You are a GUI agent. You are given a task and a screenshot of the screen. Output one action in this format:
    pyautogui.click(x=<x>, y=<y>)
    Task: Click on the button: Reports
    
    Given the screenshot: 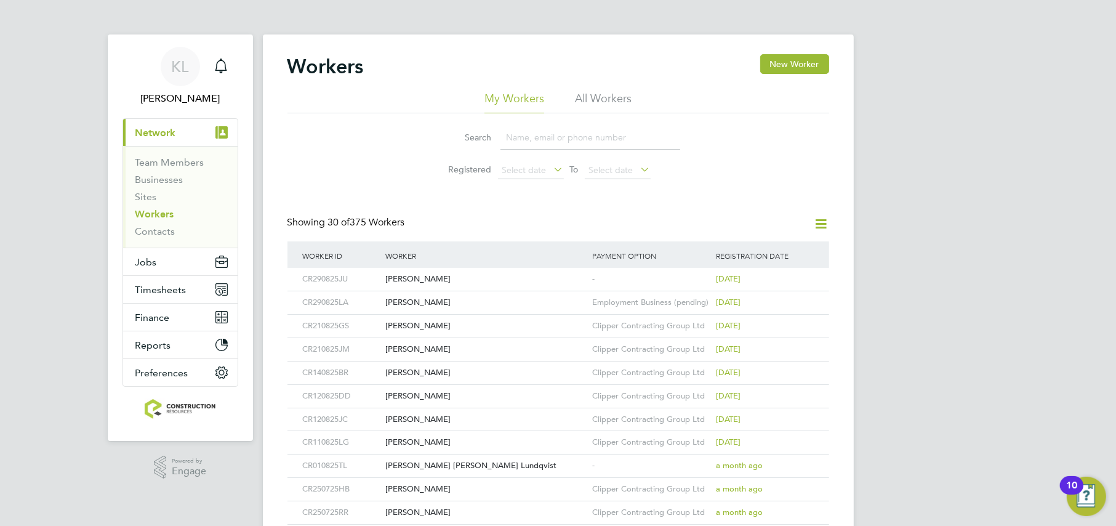 What is the action you would take?
    pyautogui.click(x=180, y=345)
    